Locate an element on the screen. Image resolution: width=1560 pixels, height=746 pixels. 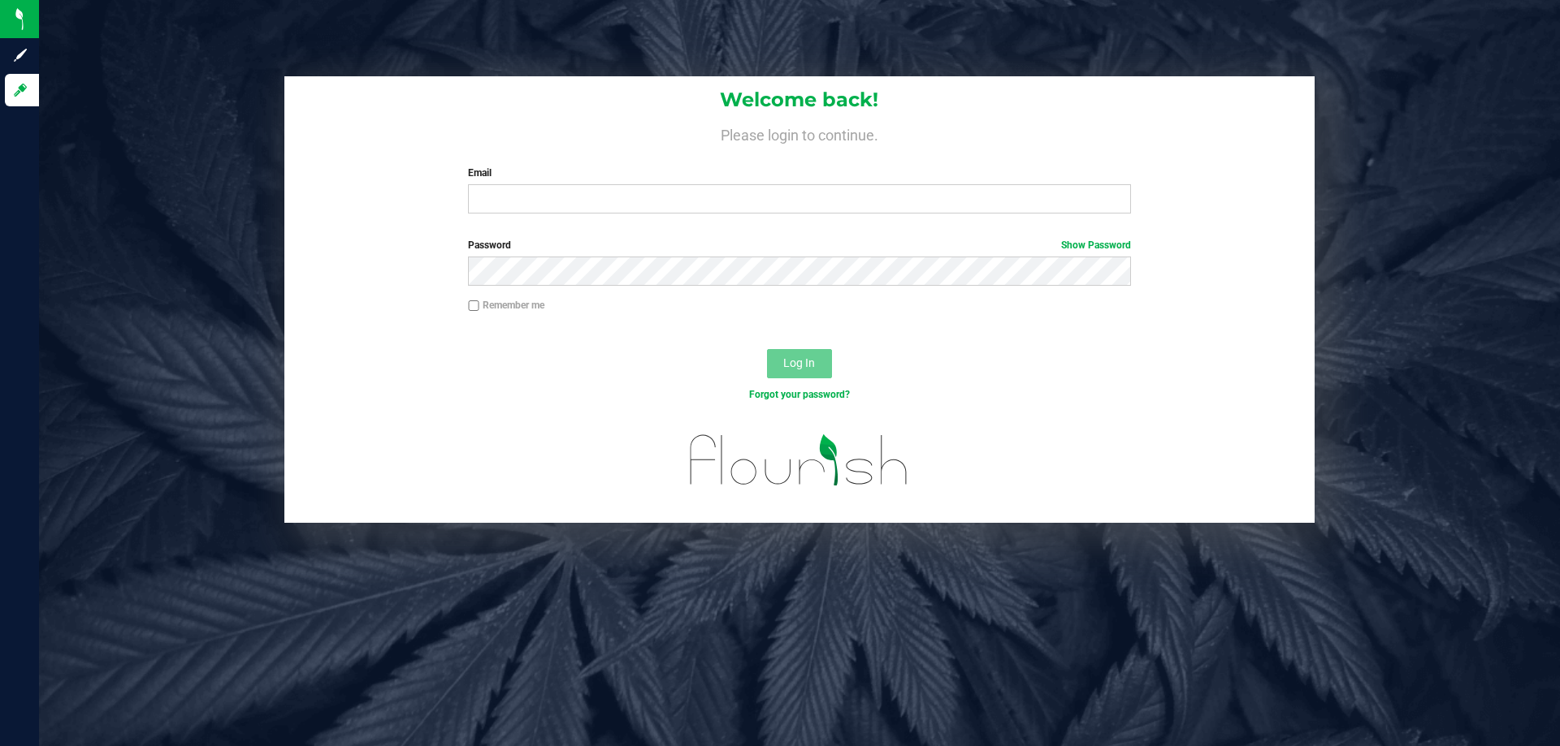
h4: Please login to continue. is located at coordinates (799, 133).